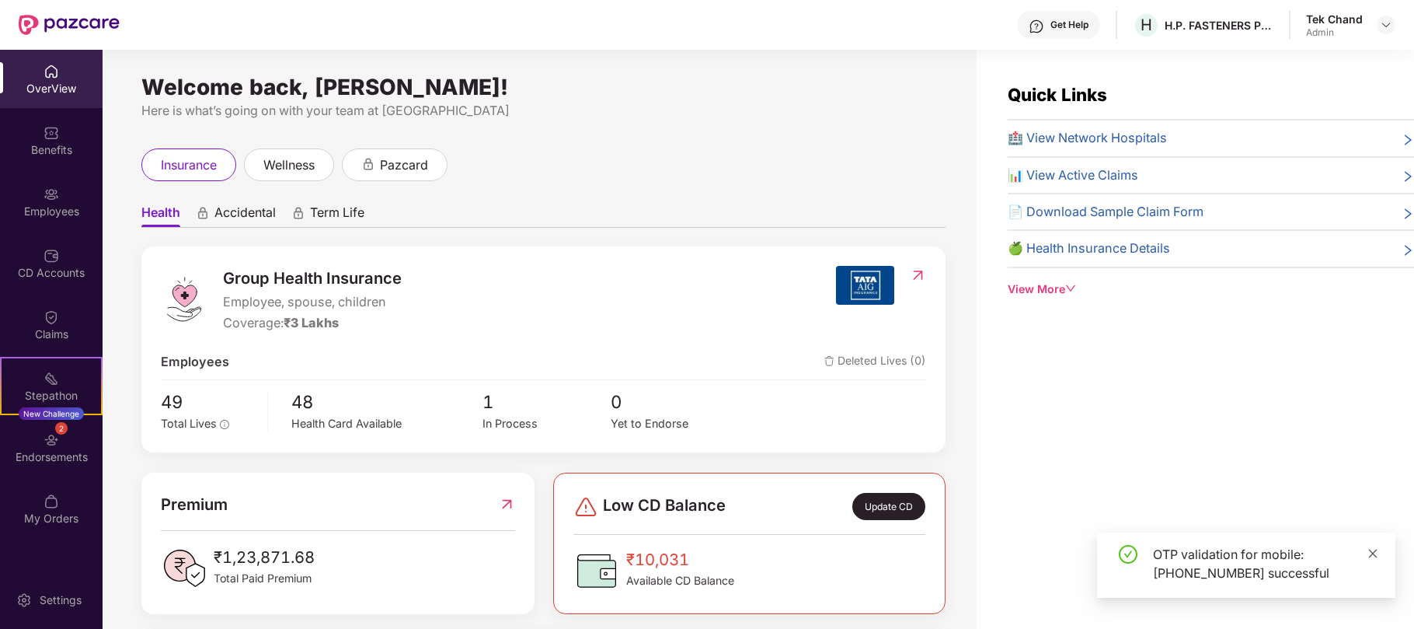 This screenshot has width=1414, height=629. I want to click on img: CDBalanceIcon, so click(597, 570).